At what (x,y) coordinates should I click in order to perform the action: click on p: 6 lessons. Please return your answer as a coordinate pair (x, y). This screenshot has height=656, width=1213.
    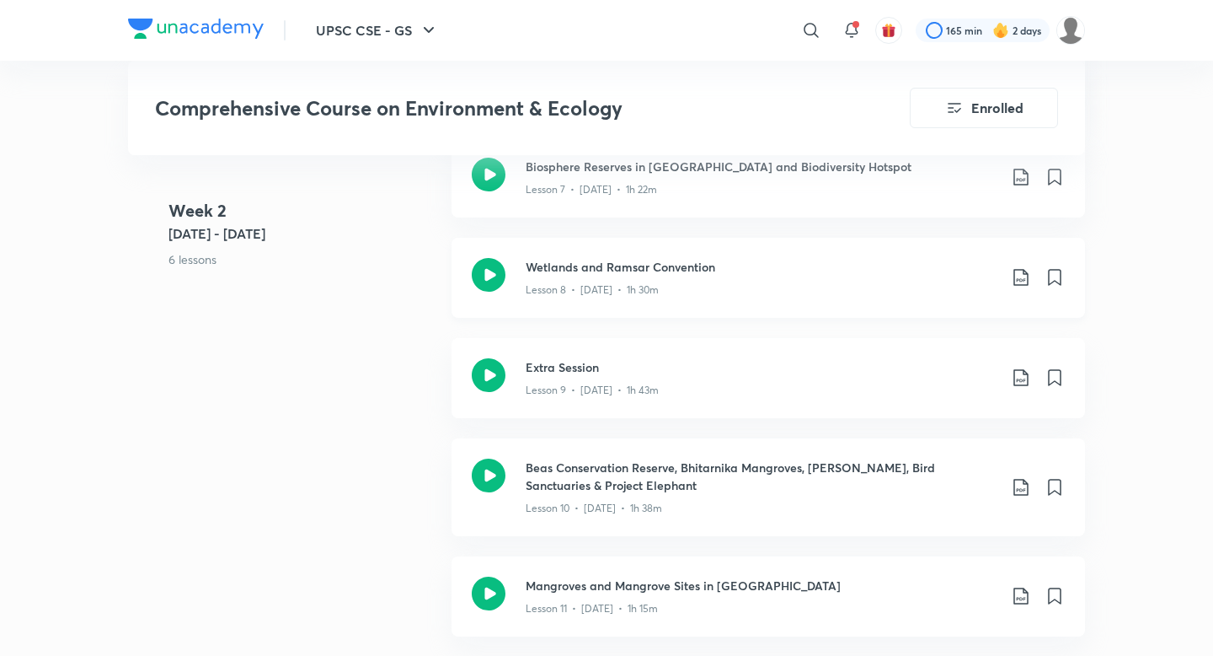
    Looking at the image, I should click on (303, 259).